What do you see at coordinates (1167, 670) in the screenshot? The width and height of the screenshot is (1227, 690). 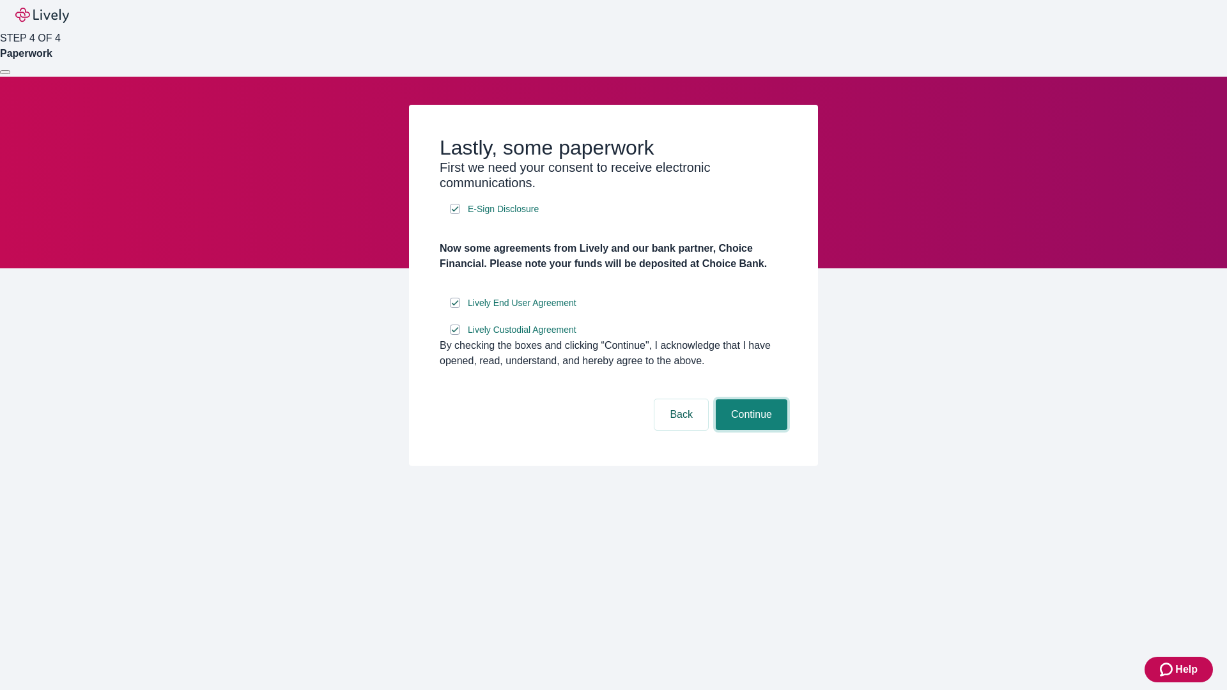 I see `svg: Zendesk support icon` at bounding box center [1167, 670].